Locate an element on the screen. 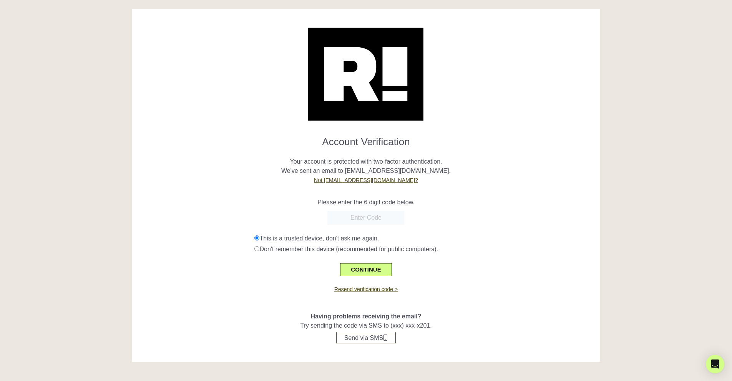 The height and width of the screenshot is (381, 732). span: Having problems receiving the email? is located at coordinates (366, 316).